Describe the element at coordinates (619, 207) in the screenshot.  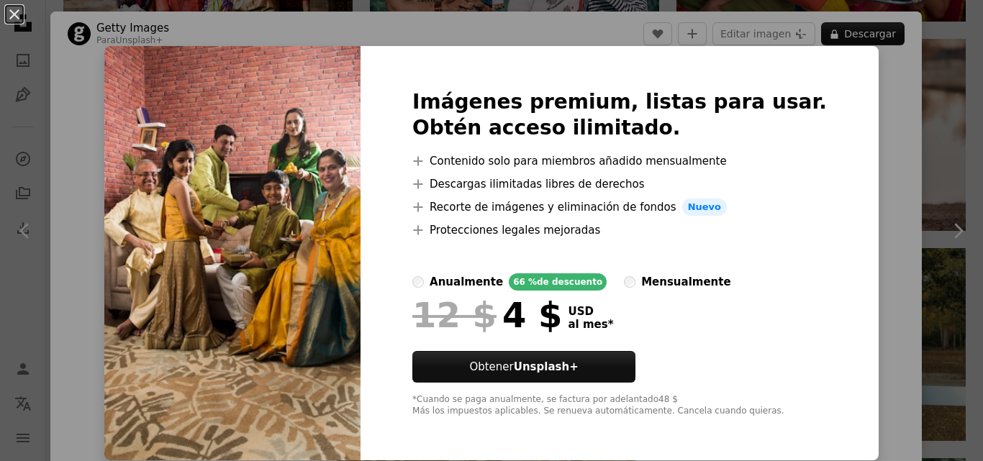
I see `li: Recorte de imágenes y eliminación de fondos` at that location.